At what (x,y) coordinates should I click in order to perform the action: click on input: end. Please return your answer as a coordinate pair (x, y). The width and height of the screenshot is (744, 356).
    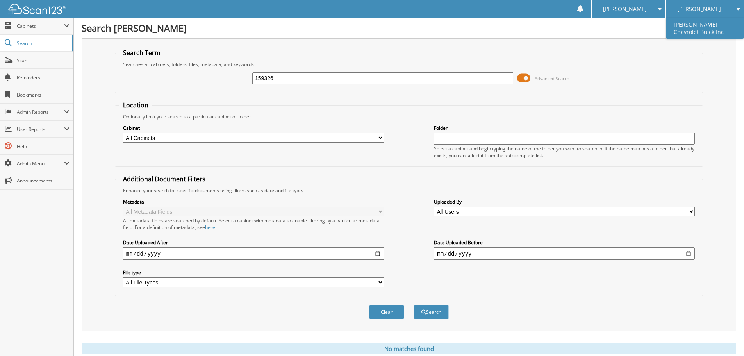
    Looking at the image, I should click on (565, 254).